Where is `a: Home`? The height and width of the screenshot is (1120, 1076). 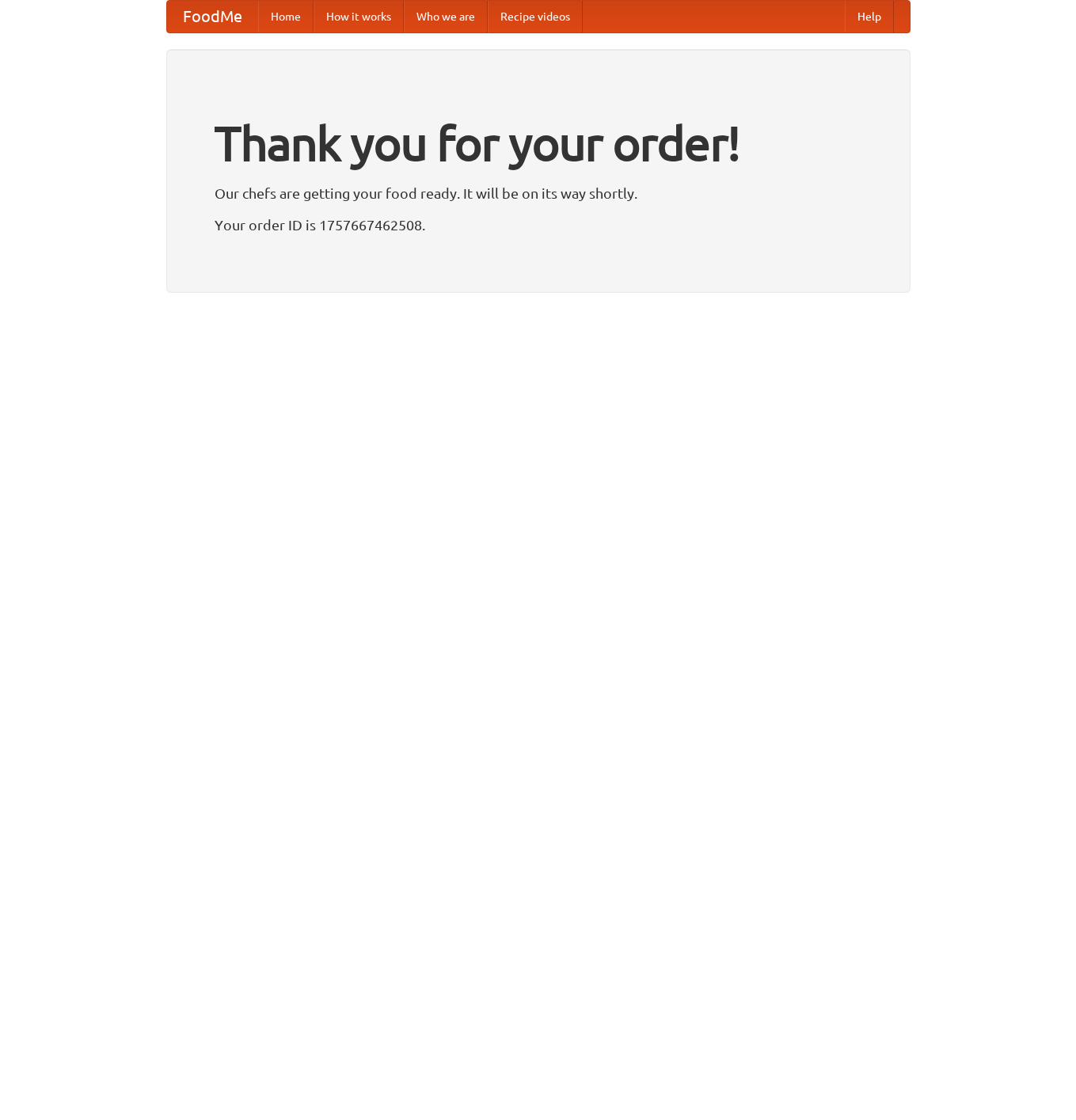
a: Home is located at coordinates (286, 17).